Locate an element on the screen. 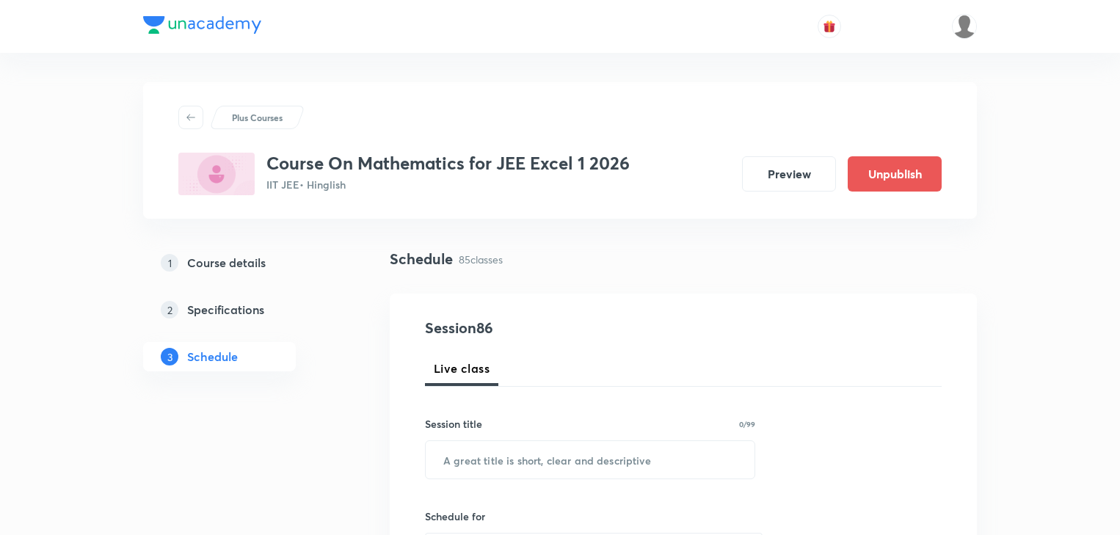  h5: Course details is located at coordinates (226, 263).